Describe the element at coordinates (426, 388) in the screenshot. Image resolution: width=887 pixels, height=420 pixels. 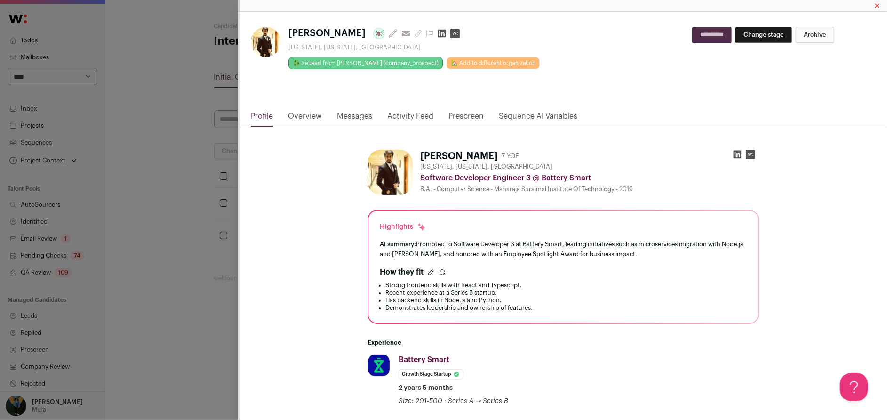
I see `span: 2 years 5 months` at that location.